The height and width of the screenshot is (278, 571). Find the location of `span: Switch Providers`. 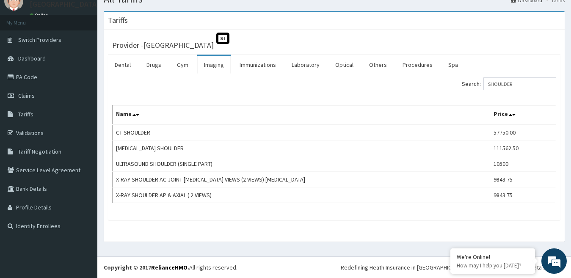

span: Switch Providers is located at coordinates (40, 40).